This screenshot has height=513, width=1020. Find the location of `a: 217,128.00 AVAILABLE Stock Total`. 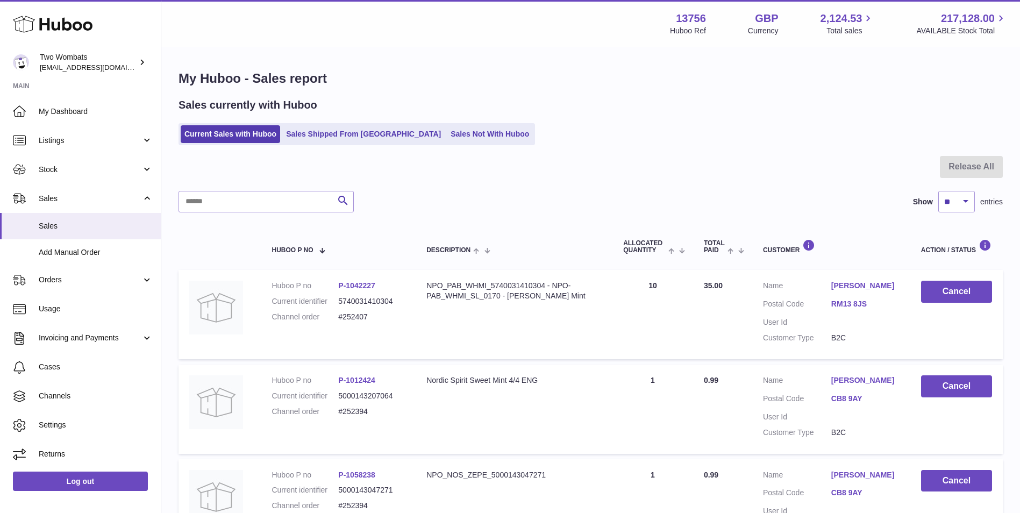

a: 217,128.00 AVAILABLE Stock Total is located at coordinates (961, 24).